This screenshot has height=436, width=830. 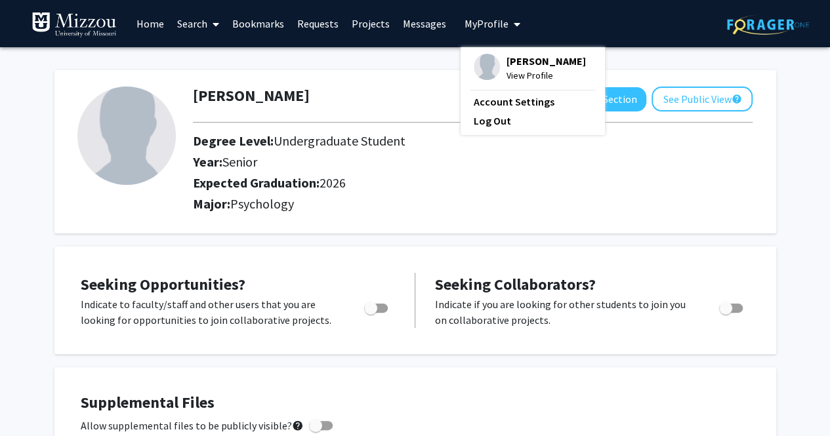 I want to click on button: Edit Section, so click(x=609, y=99).